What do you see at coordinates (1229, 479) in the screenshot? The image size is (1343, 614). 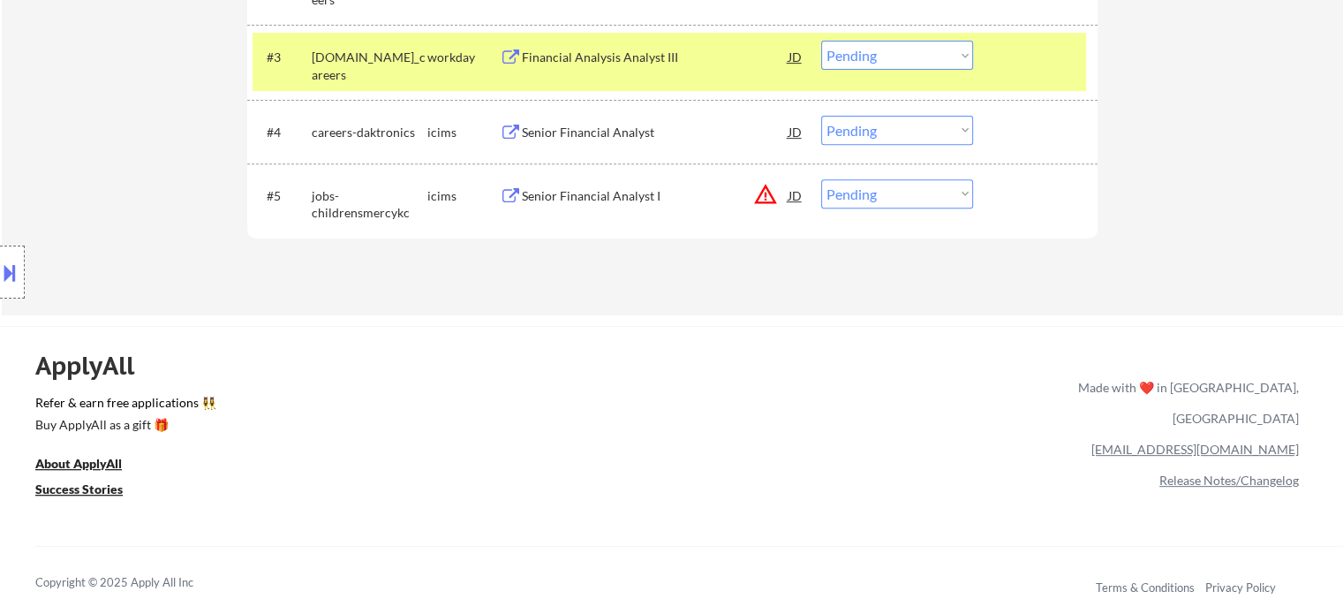 I see `a: Release Notes/Changelog` at bounding box center [1229, 479].